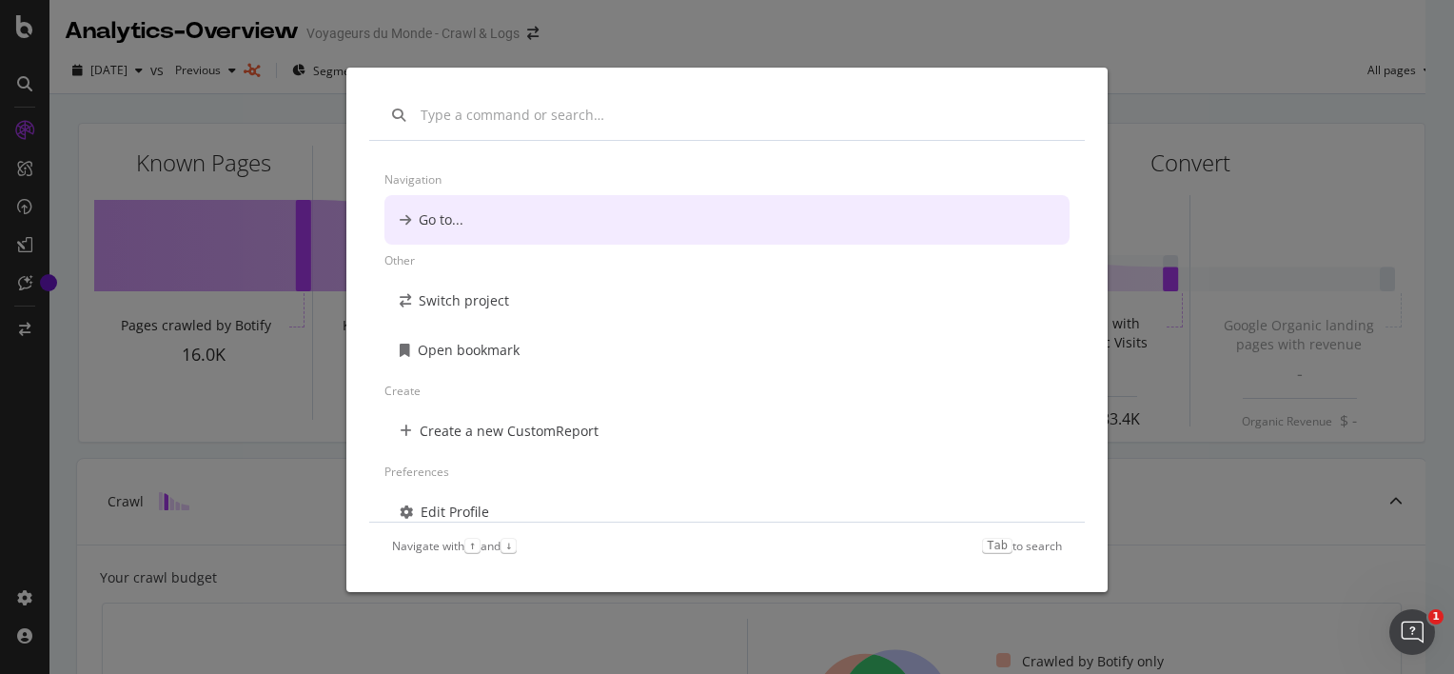 Image resolution: width=1454 pixels, height=674 pixels. What do you see at coordinates (1022, 545) in the screenshot?
I see `div: to search` at bounding box center [1022, 545].